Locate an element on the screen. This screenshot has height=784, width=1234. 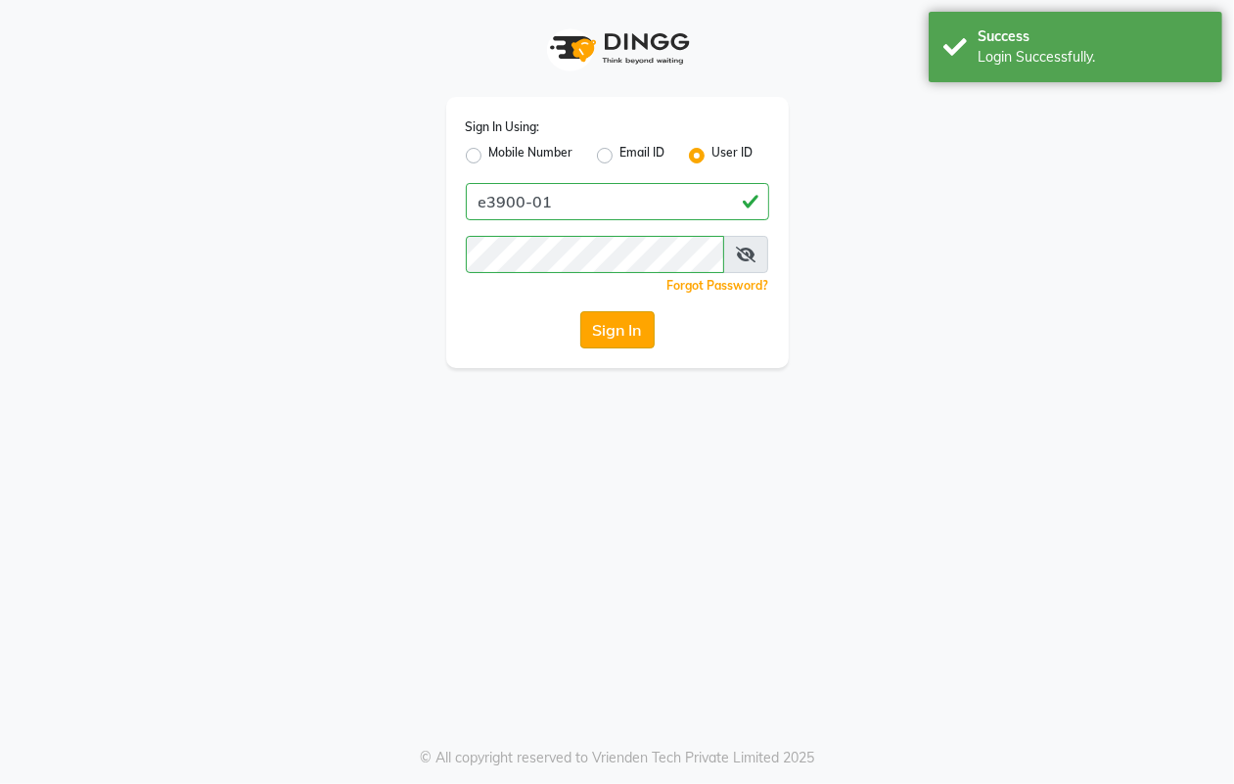
div: Login Successfully. is located at coordinates (1092, 57).